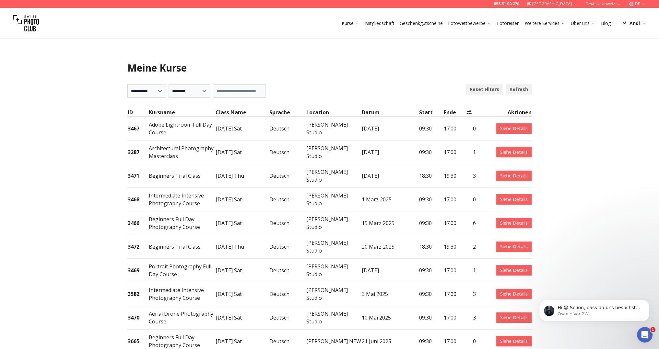 Image resolution: width=659 pixels, height=349 pixels. I want to click on td: Beginners Full Day Photography Course, so click(182, 223).